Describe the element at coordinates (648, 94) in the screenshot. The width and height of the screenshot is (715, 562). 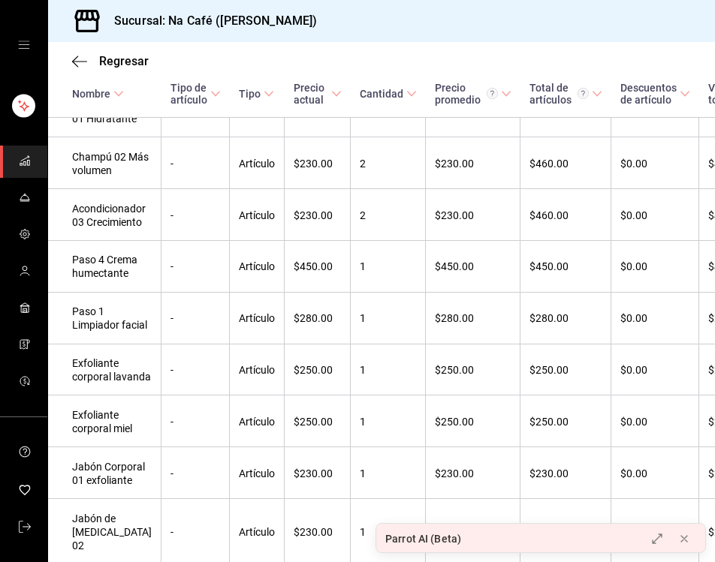
I see `font: Descuentos de artículo` at that location.